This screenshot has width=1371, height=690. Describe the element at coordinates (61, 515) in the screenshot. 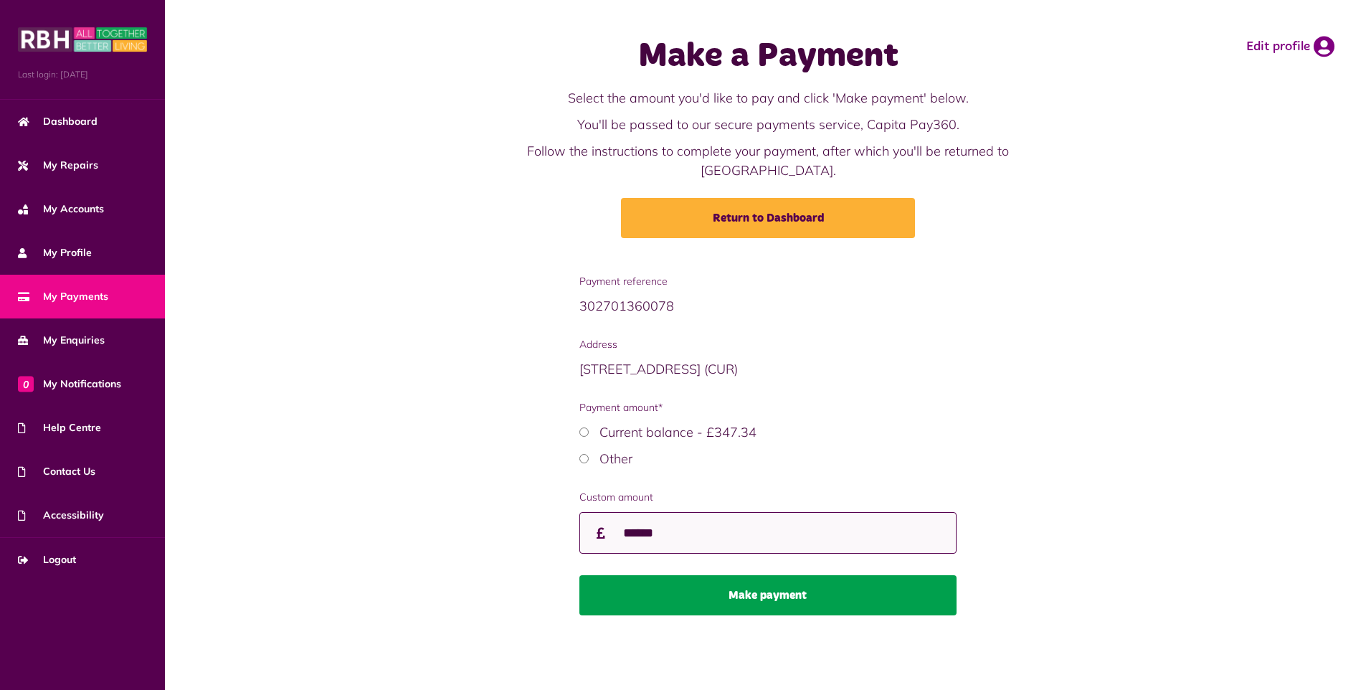

I see `span: Accessibility` at that location.